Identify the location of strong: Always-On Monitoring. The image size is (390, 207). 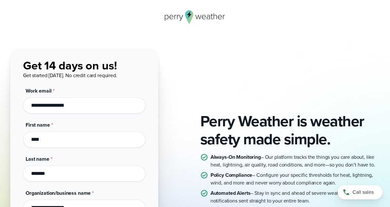
(236, 157).